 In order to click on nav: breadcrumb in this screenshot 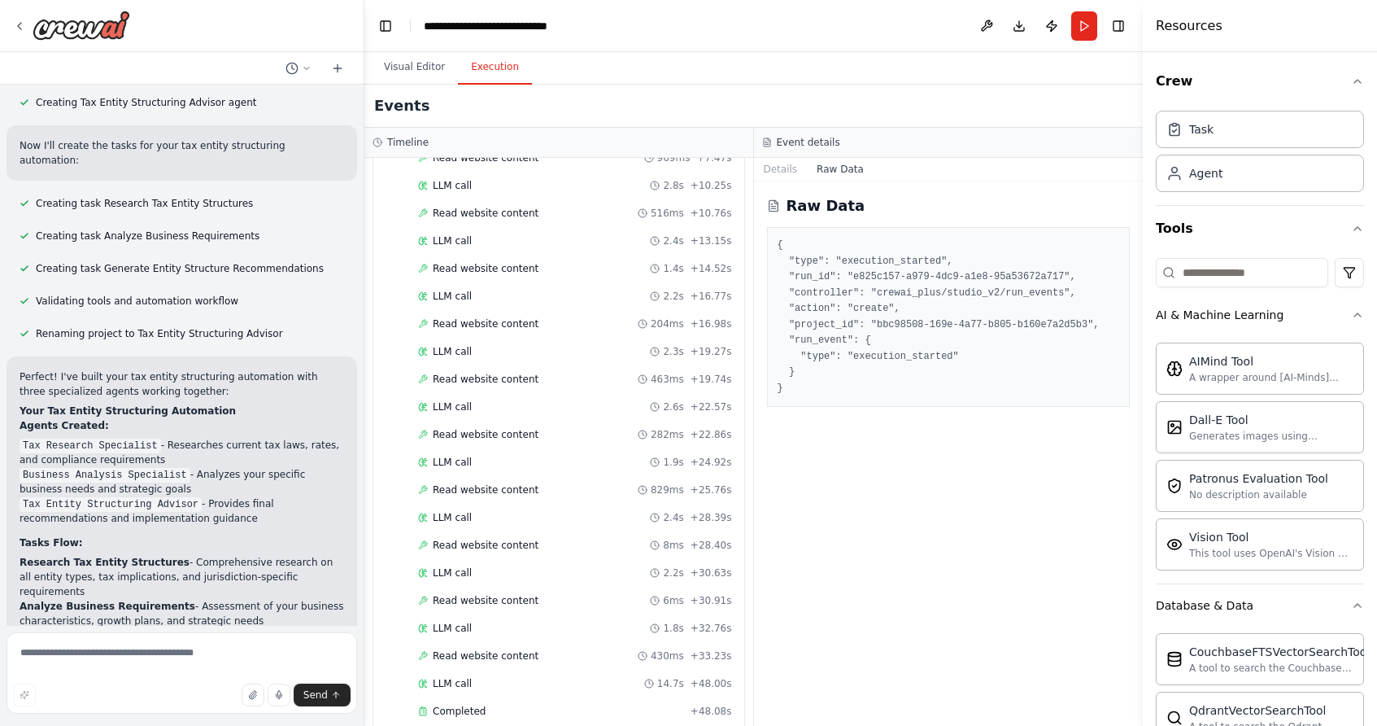, I will do `click(504, 26)`.